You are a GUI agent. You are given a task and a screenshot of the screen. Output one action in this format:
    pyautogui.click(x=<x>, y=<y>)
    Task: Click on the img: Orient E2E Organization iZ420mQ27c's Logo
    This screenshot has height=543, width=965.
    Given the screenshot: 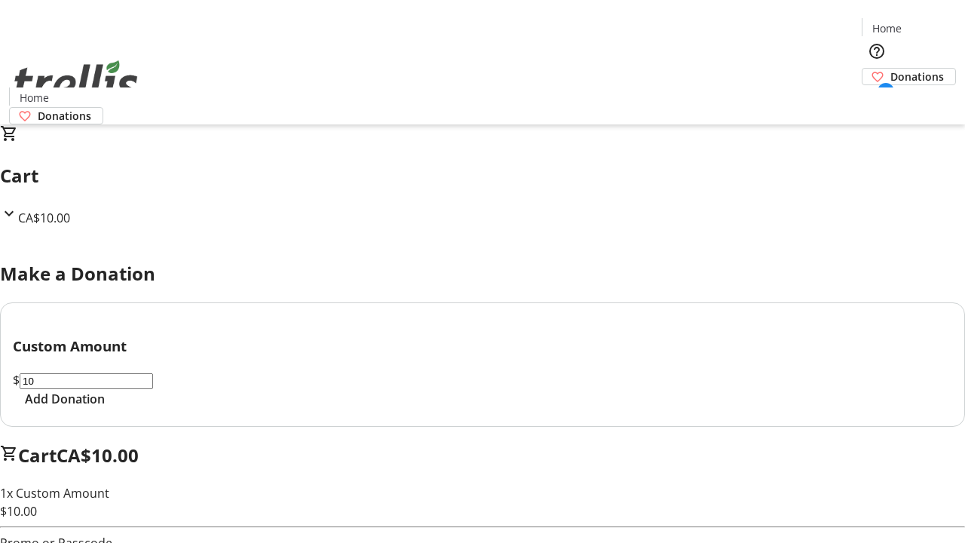 What is the action you would take?
    pyautogui.click(x=76, y=81)
    